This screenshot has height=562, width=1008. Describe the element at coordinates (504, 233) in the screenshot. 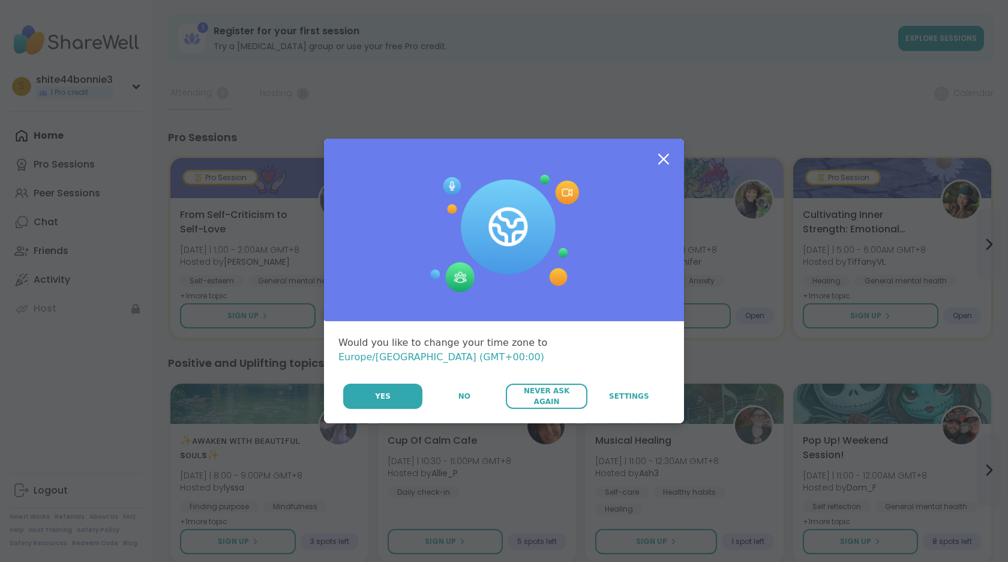

I see `img: Session Experience` at that location.